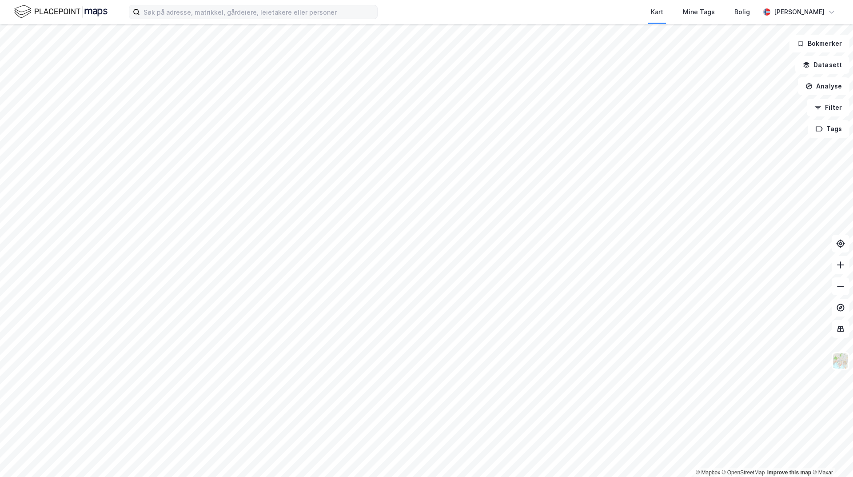 This screenshot has height=477, width=853. What do you see at coordinates (742, 12) in the screenshot?
I see `div: Bolig` at bounding box center [742, 12].